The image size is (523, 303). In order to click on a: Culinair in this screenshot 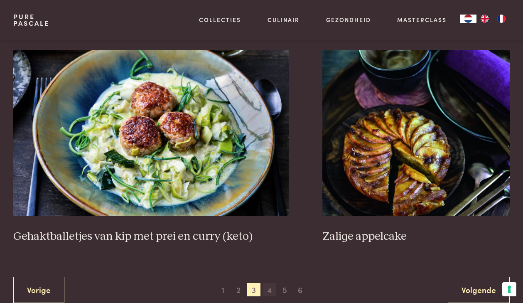, I will do `click(283, 20)`.